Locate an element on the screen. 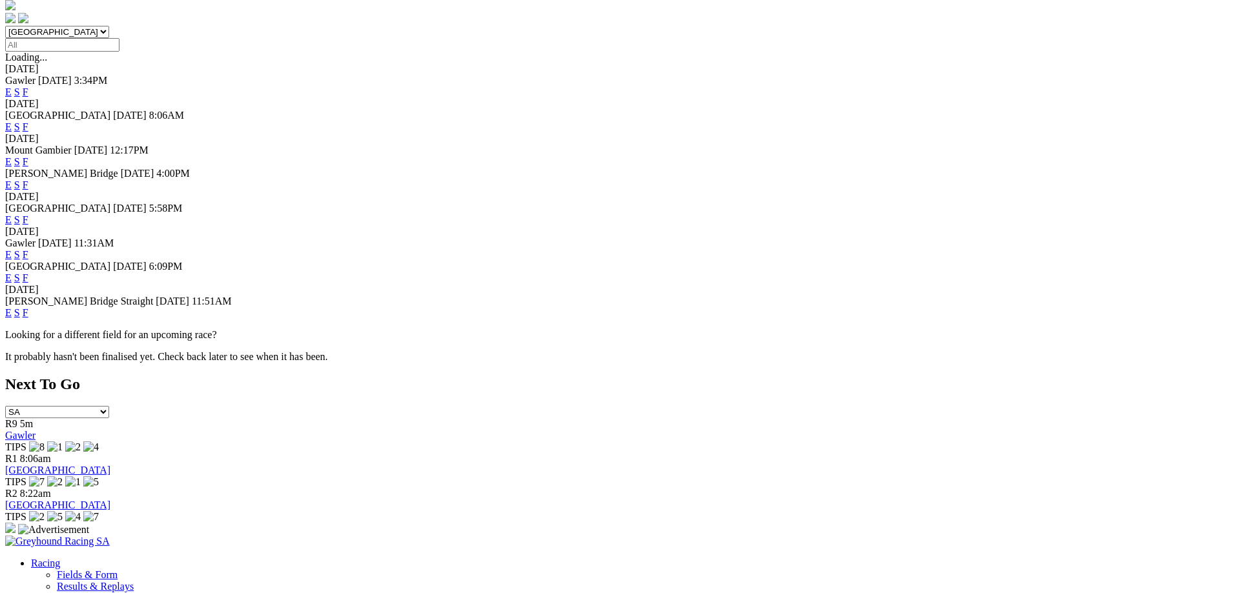 The width and height of the screenshot is (1240, 593). span: Loading... is located at coordinates (26, 57).